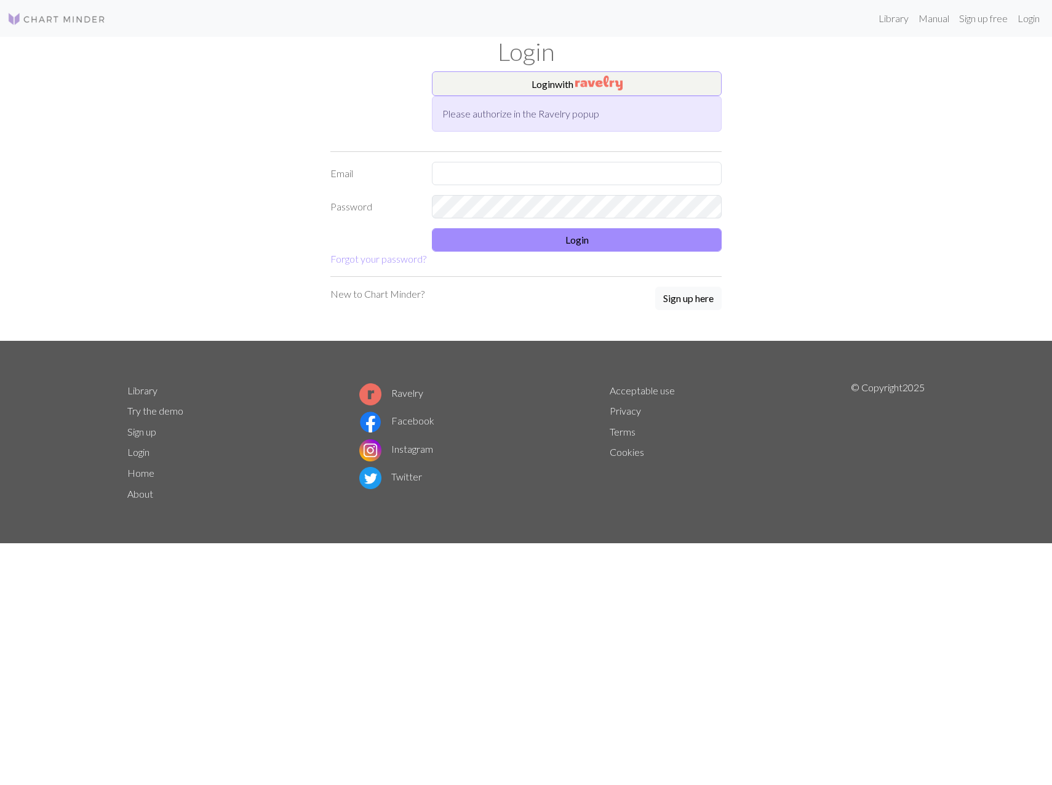 This screenshot has width=1052, height=785. I want to click on img: Instagram logo, so click(370, 450).